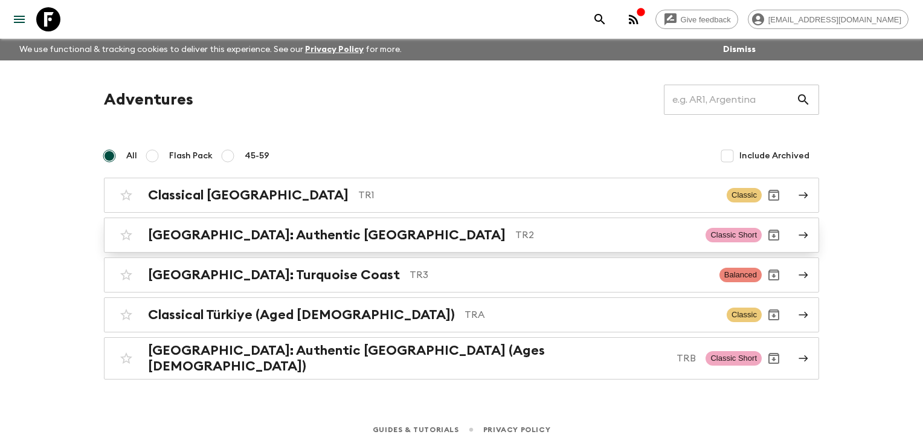 Image resolution: width=923 pixels, height=446 pixels. Describe the element at coordinates (210, 50) in the screenshot. I see `p: We use functional & tracking cookies to deliver this experience. See our for more.` at that location.